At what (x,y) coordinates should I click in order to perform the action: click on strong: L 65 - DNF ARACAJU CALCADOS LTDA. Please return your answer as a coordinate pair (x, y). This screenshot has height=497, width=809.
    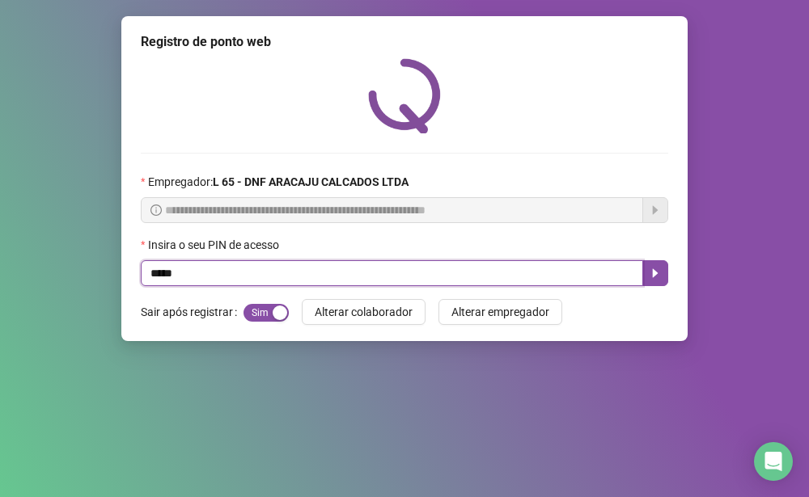
    Looking at the image, I should click on (311, 182).